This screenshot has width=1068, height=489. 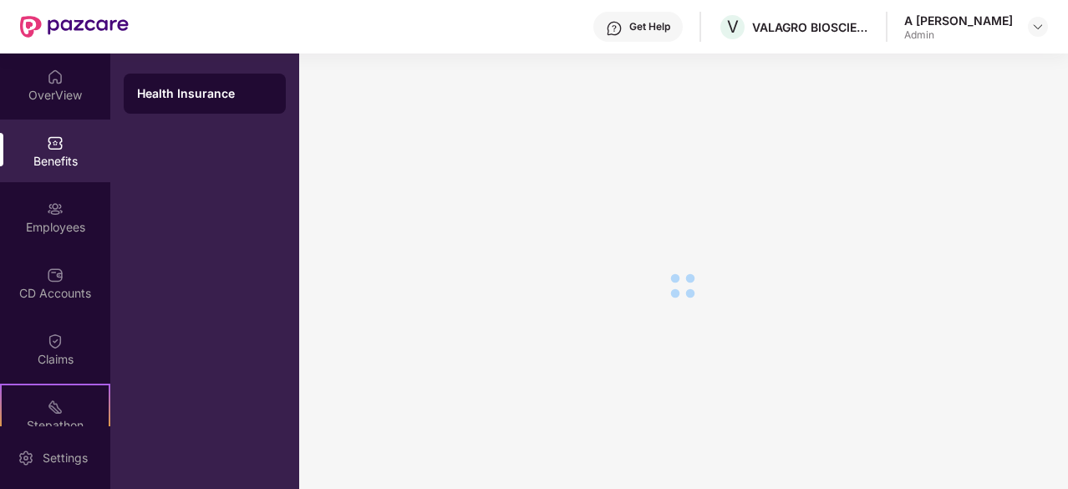 I want to click on img: svg+xml;base64,PHN2ZyBpZD0iRW1wbG95ZWVzIiB4bWxucz0iaHR0cDovL3d3dy53My5vcmcvMjAwMC9zdmciIHdpZHRoPS..., so click(x=55, y=209).